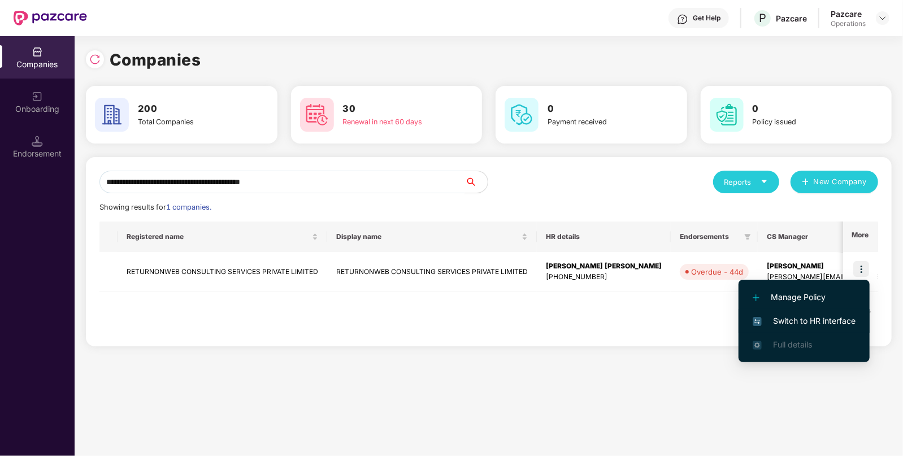 Image resolution: width=903 pixels, height=456 pixels. I want to click on span: filter, so click(747, 237).